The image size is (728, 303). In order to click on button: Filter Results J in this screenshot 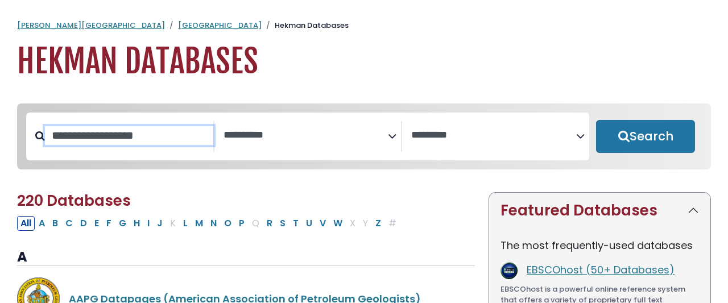, I will do `click(160, 224)`.